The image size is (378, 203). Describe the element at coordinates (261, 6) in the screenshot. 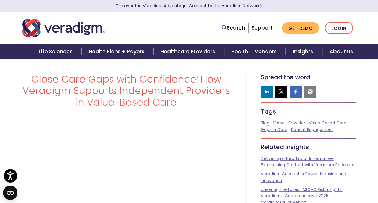

I see `span: Learn More` at that location.